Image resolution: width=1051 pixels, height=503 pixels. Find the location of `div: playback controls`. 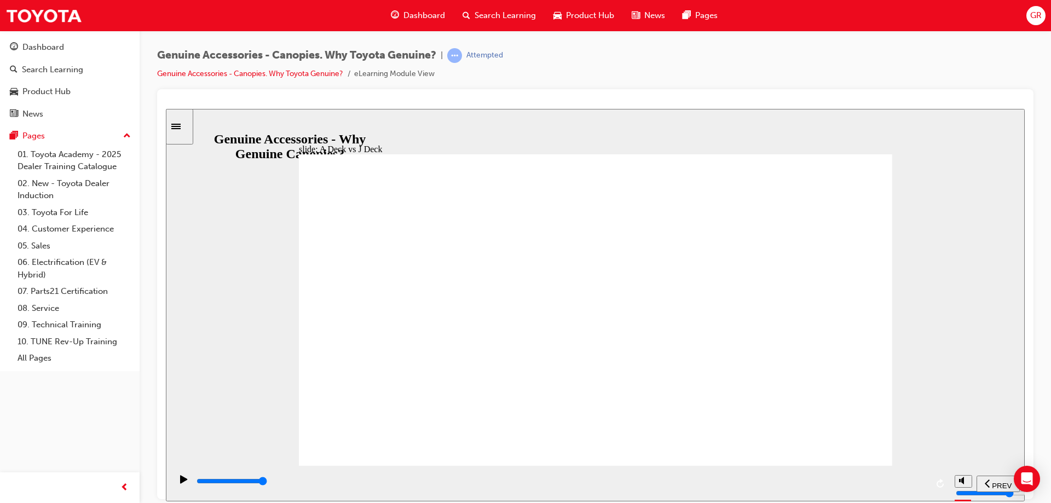

div: playback controls is located at coordinates (394, 374).